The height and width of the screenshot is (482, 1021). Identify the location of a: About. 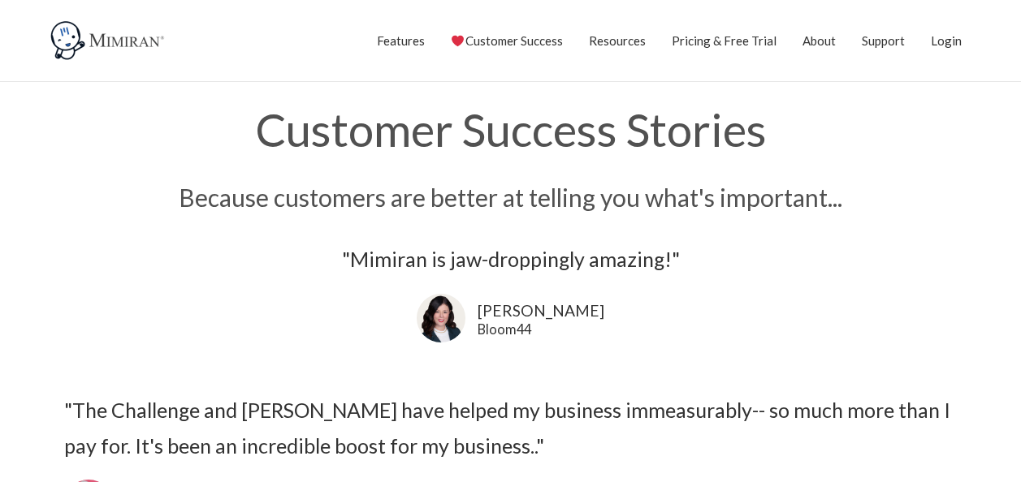
(818, 41).